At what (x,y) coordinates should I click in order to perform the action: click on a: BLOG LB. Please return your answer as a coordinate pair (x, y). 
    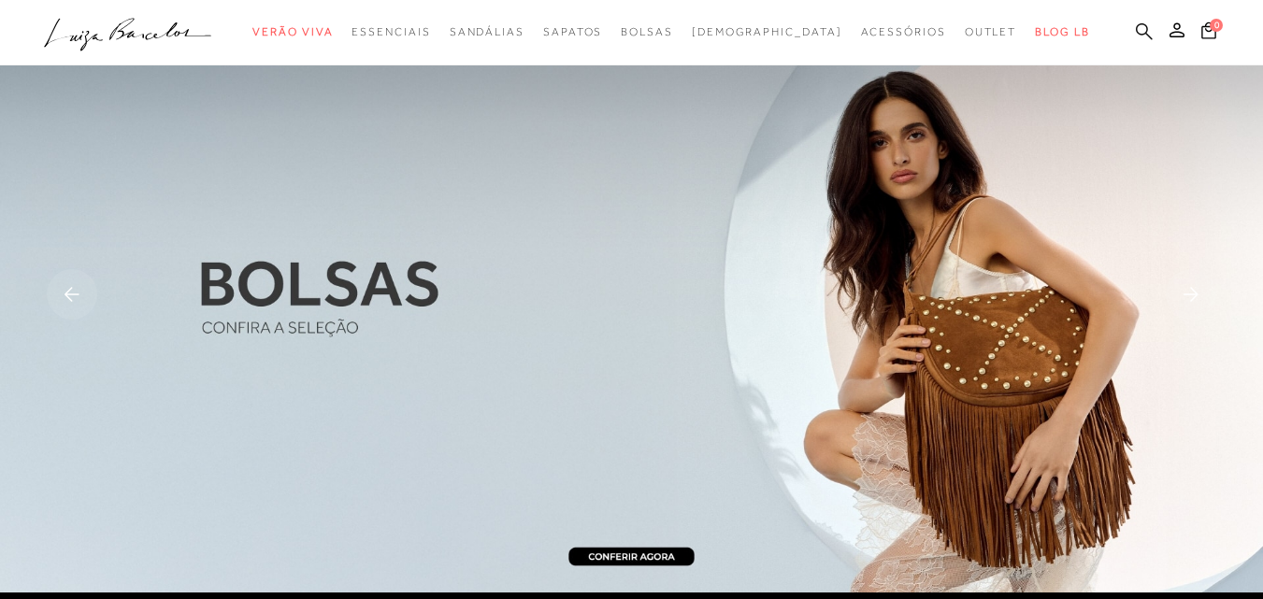
    Looking at the image, I should click on (1062, 32).